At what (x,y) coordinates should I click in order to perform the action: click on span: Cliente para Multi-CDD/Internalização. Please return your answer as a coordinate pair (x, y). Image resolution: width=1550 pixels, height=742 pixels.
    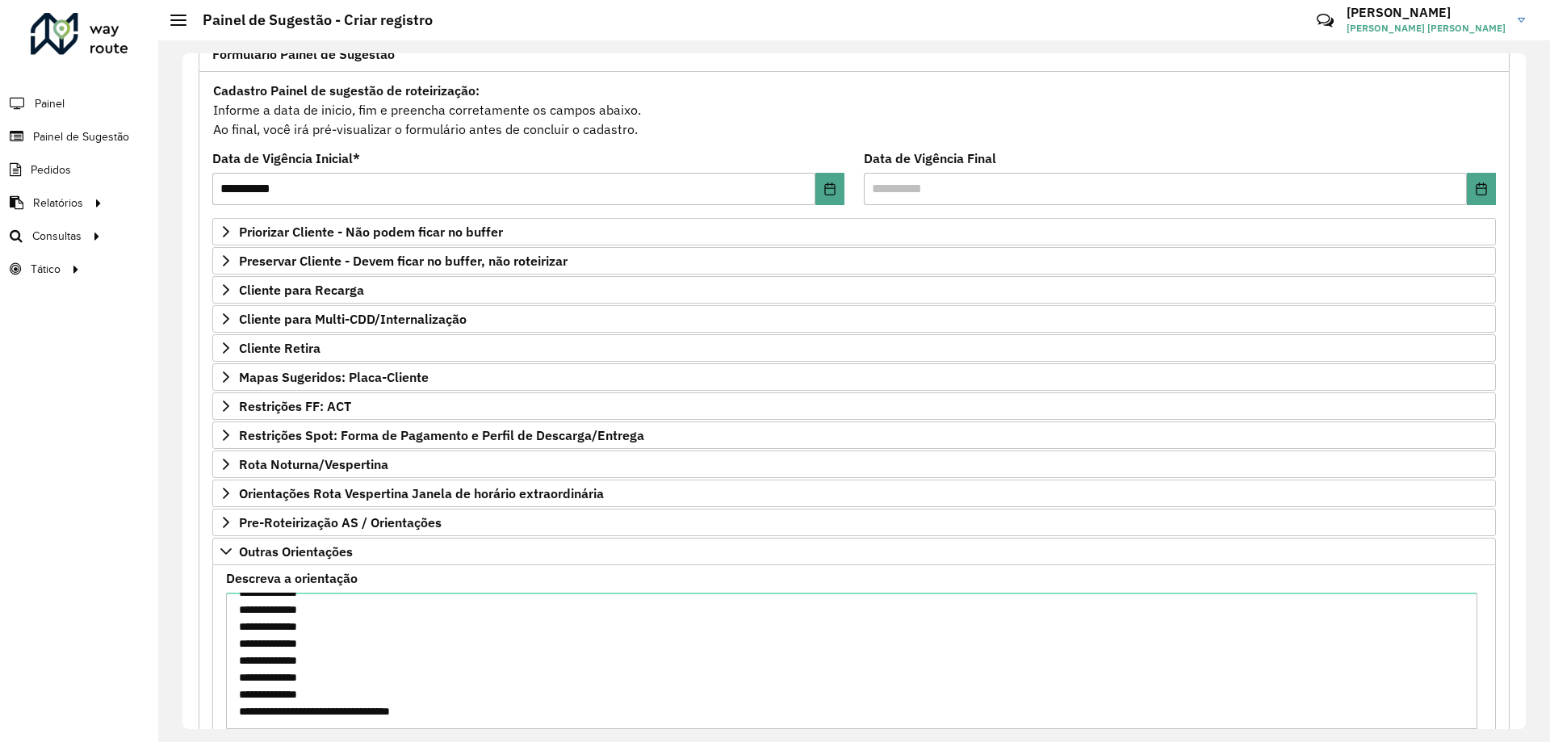
    Looking at the image, I should click on (353, 319).